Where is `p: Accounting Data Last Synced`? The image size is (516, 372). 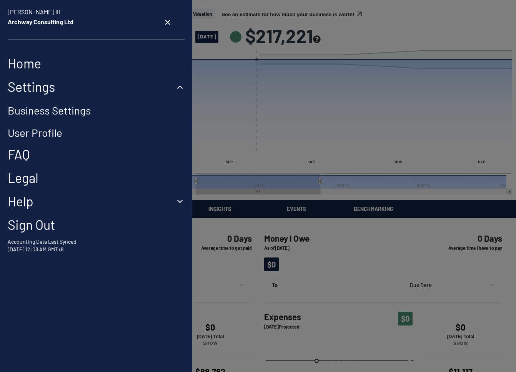 p: Accounting Data Last Synced is located at coordinates (96, 242).